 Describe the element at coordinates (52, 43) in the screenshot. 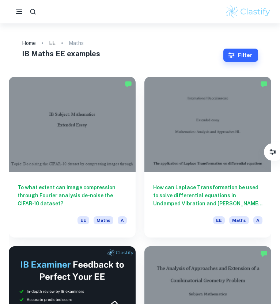

I see `a: EE` at that location.